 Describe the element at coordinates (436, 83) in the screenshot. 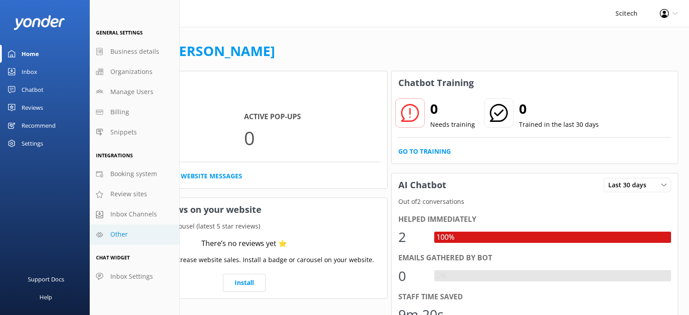

I see `h3: Chatbot Training` at that location.